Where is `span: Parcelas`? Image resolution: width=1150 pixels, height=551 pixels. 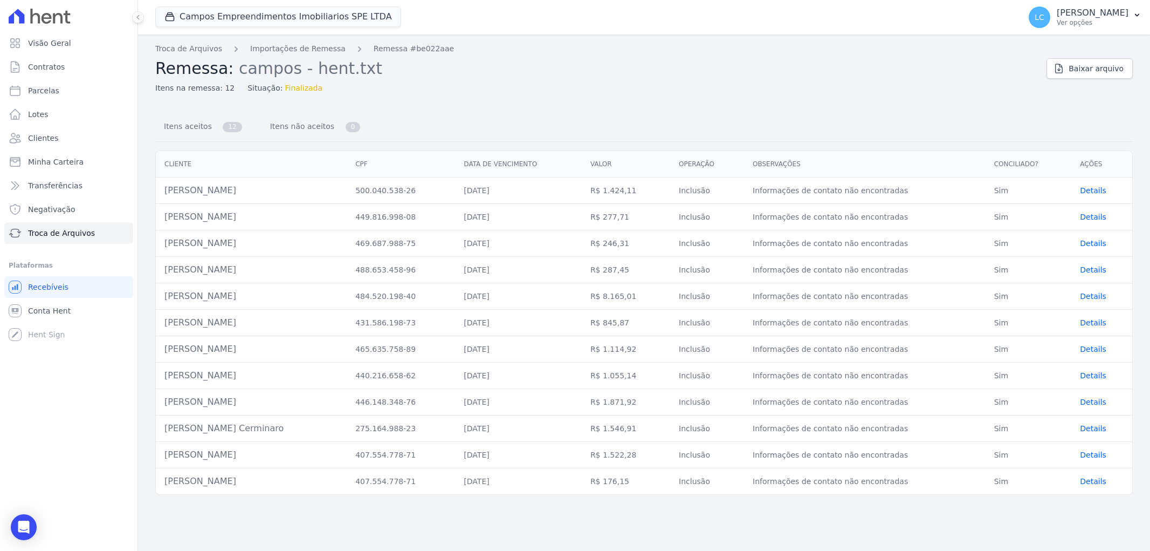 span: Parcelas is located at coordinates (44, 91).